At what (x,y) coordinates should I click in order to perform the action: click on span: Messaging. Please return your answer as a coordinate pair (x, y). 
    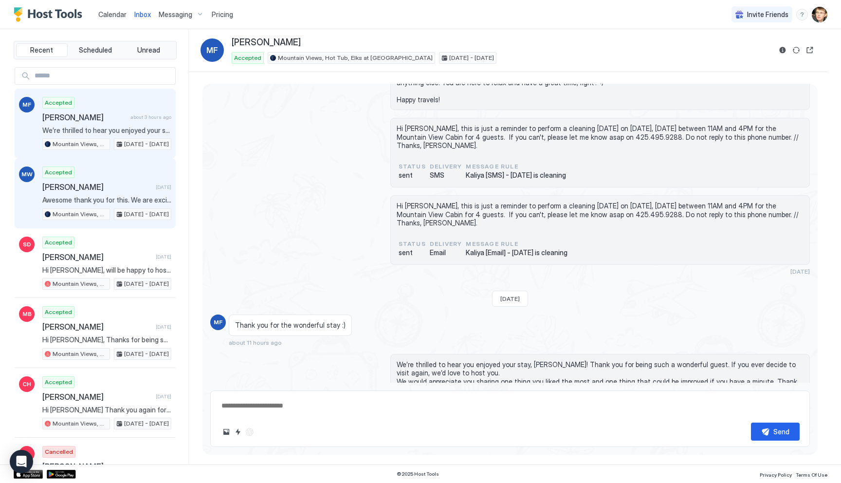
    Looking at the image, I should click on (175, 15).